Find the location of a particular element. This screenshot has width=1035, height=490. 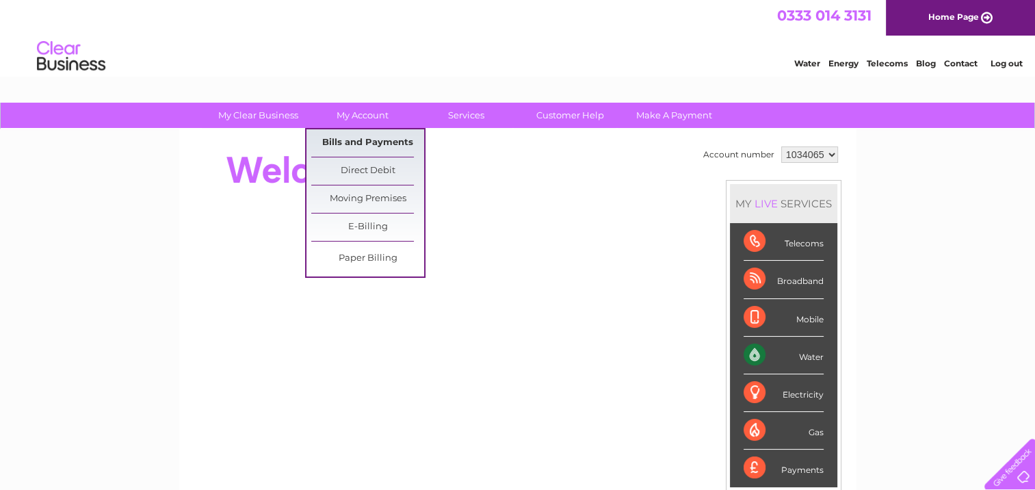

div: MY SERVICES is located at coordinates (783, 203).